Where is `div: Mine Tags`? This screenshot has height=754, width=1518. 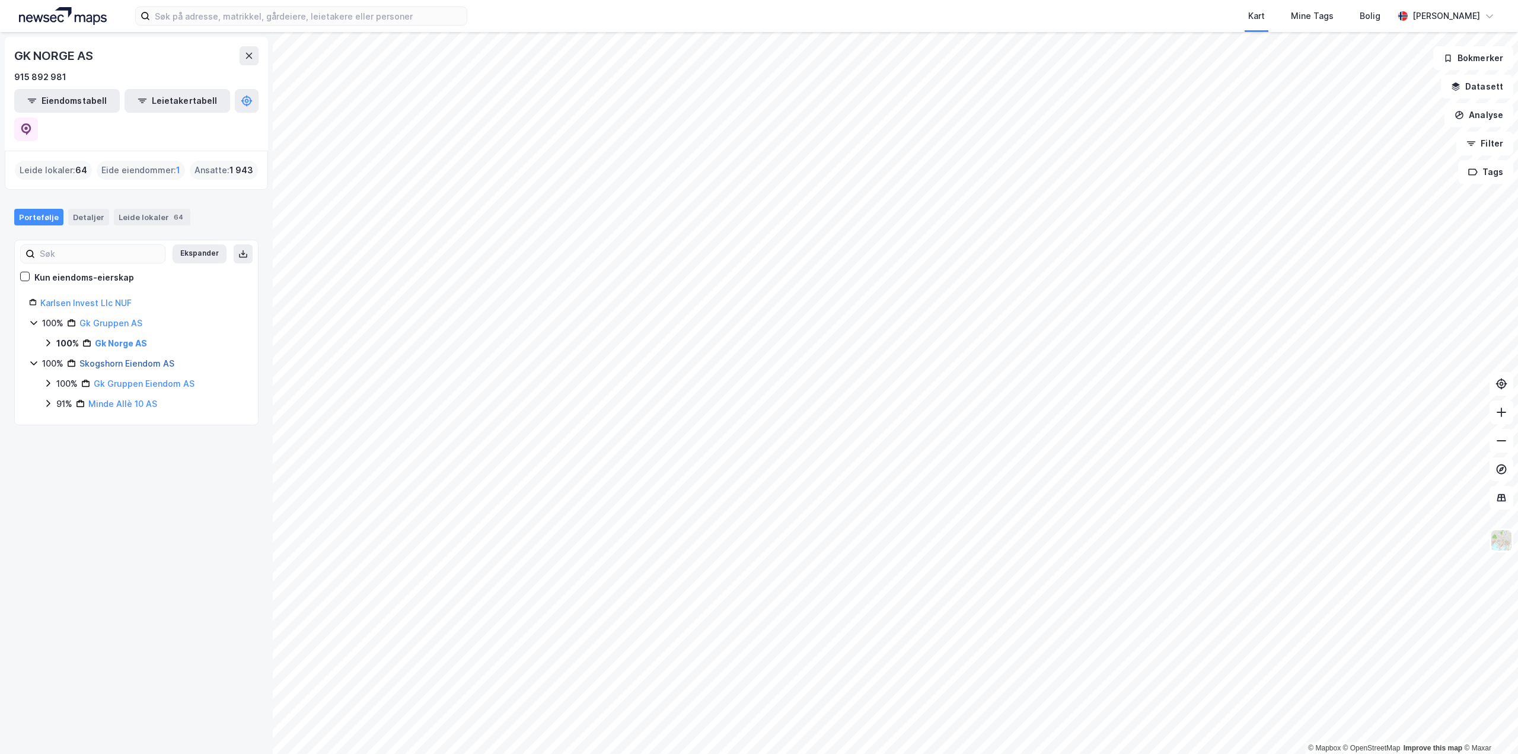
div: Mine Tags is located at coordinates (1312, 16).